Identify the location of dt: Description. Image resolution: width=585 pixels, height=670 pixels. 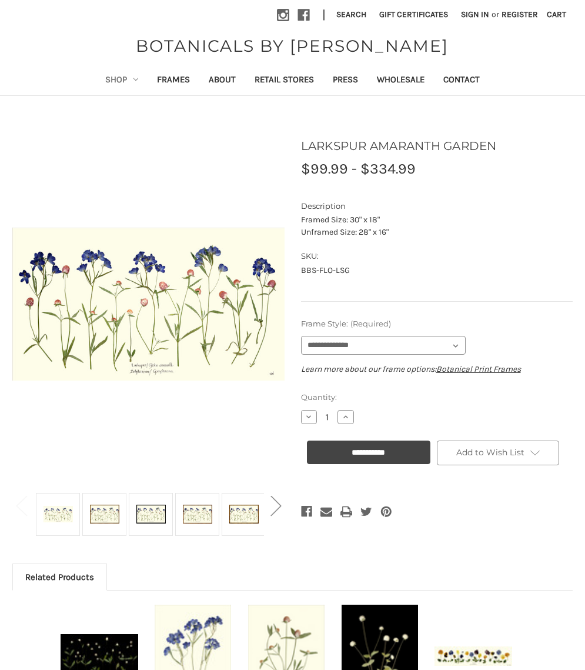
(436, 206).